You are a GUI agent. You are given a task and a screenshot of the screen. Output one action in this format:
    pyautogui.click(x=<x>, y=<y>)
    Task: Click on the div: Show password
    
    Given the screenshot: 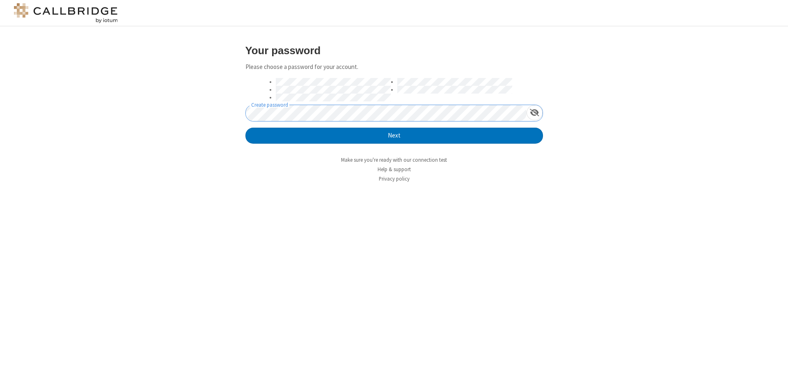 What is the action you would take?
    pyautogui.click(x=535, y=113)
    